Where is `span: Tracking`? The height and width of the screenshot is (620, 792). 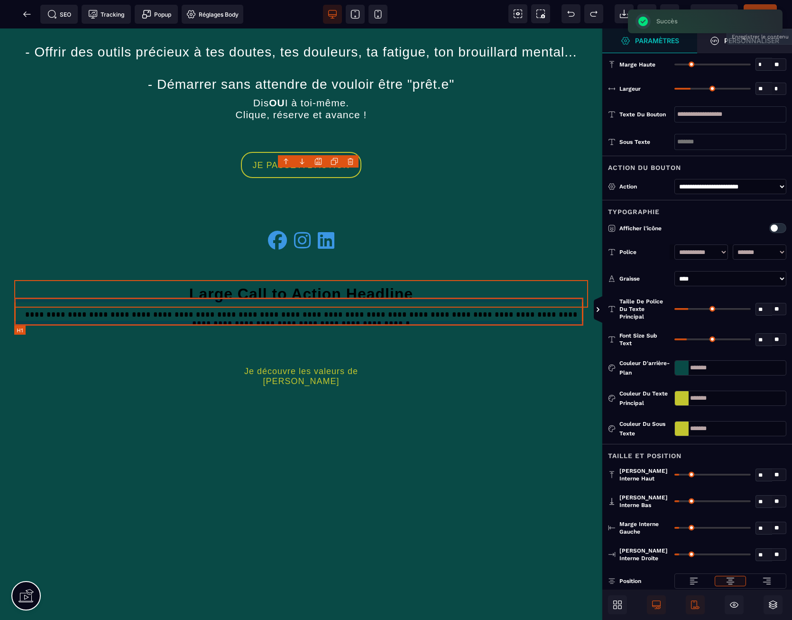 span: Tracking is located at coordinates (106, 14).